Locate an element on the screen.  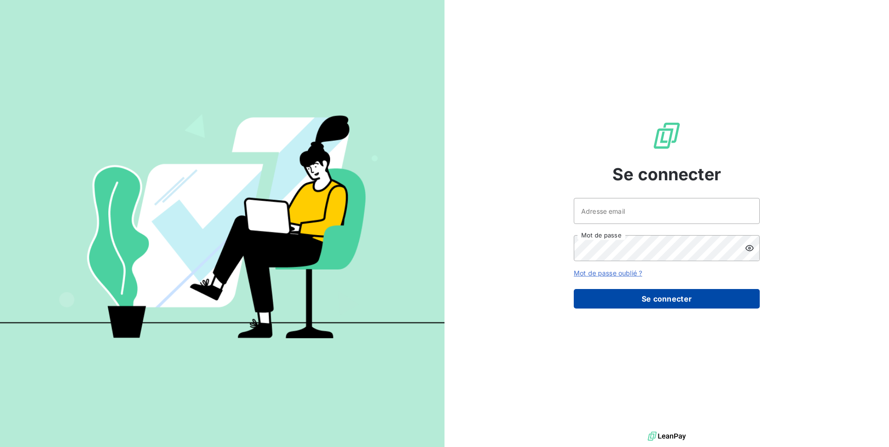
span: Se connecter is located at coordinates (667, 174).